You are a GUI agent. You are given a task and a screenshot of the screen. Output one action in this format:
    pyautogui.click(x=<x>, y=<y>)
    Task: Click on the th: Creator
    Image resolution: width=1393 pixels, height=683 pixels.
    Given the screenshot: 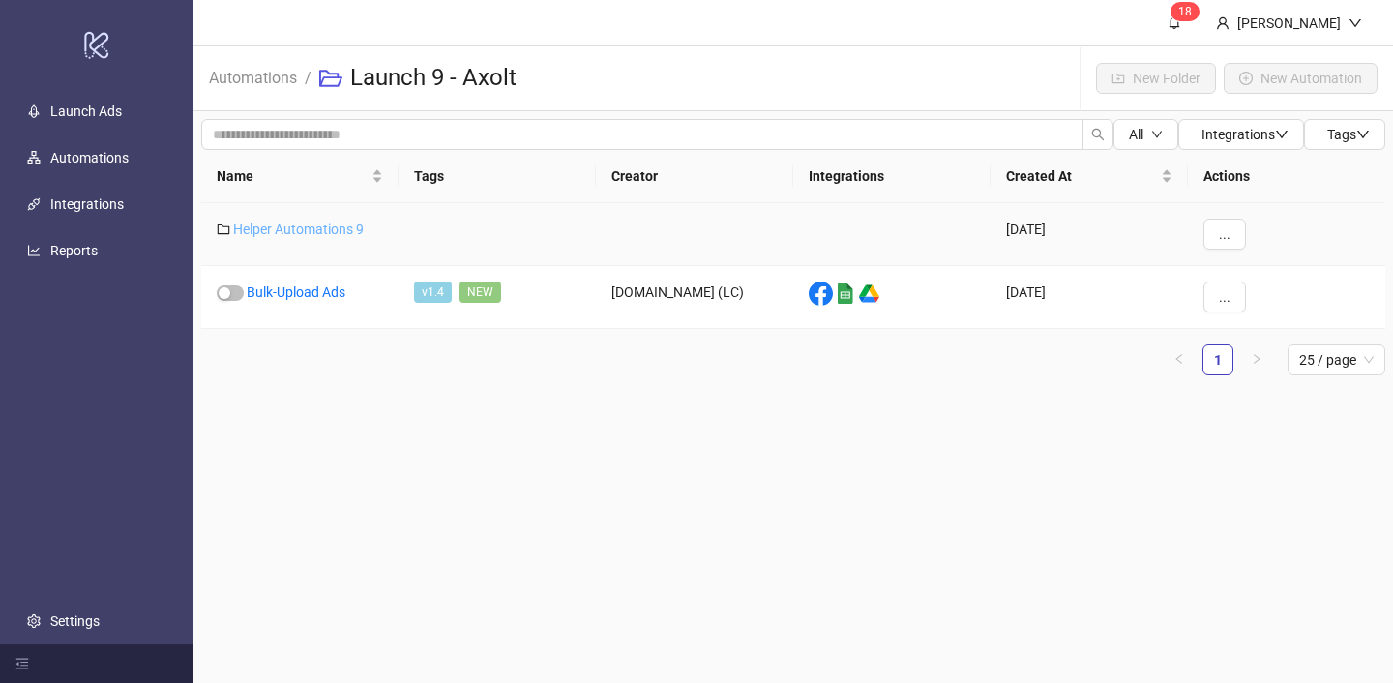 What is the action you would take?
    pyautogui.click(x=695, y=176)
    